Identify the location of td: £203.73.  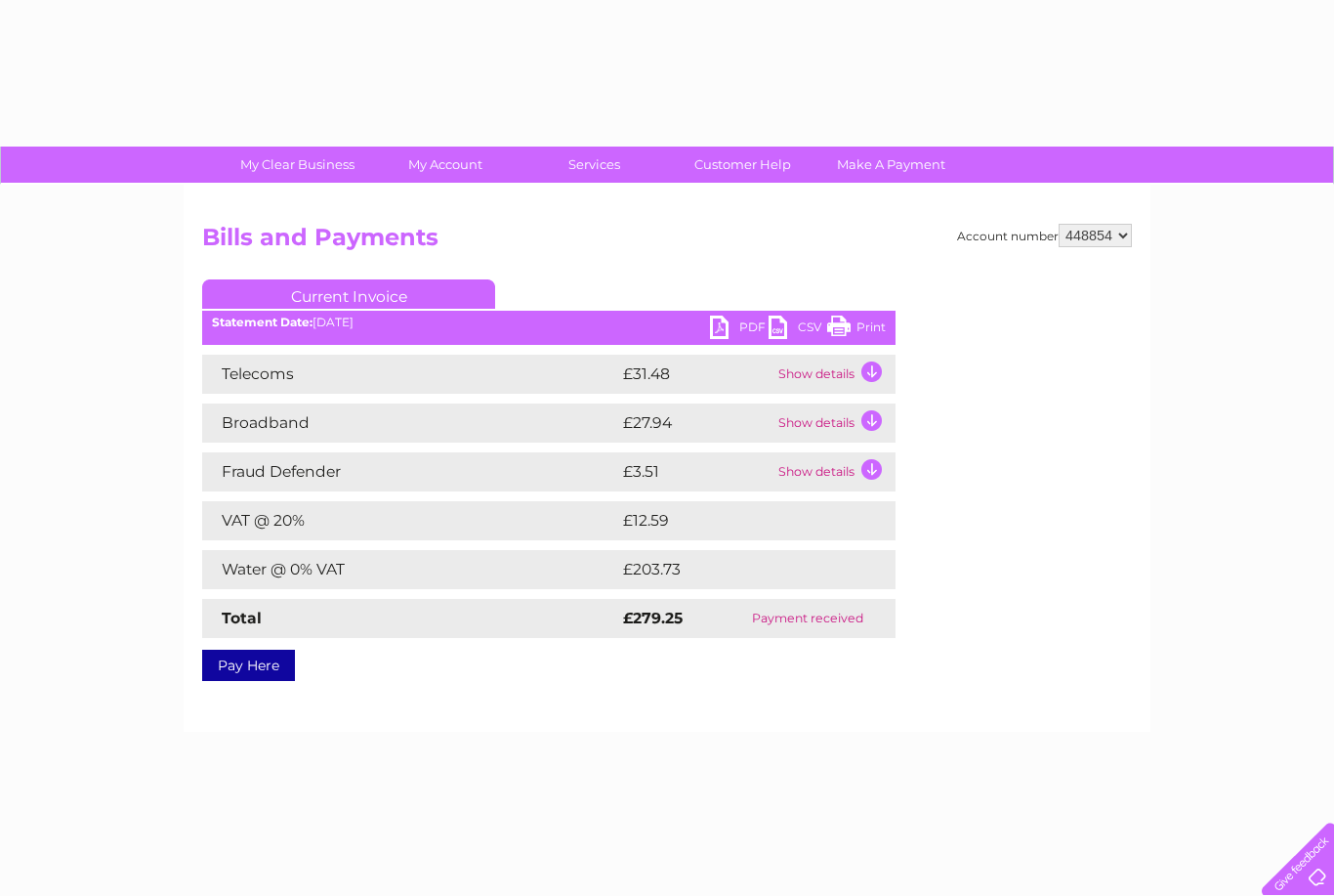
(739, 569).